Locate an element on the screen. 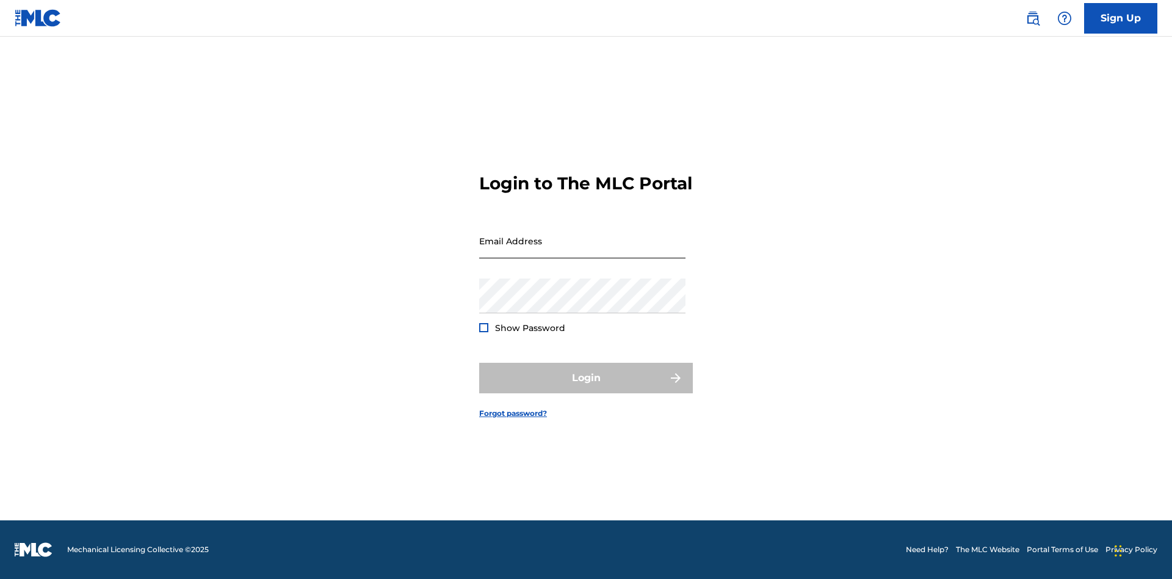  a: Public Search is located at coordinates (1033, 18).